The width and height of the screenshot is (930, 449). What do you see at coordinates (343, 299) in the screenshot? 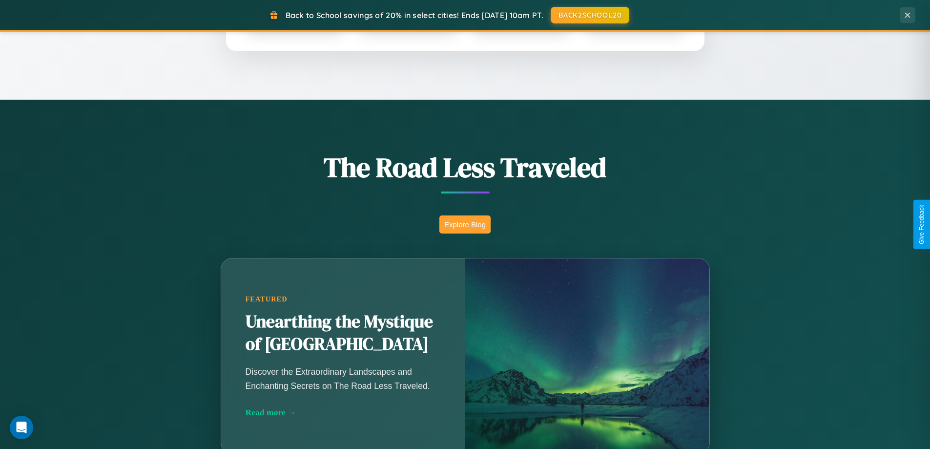
I see `div: Featured` at bounding box center [343, 299].